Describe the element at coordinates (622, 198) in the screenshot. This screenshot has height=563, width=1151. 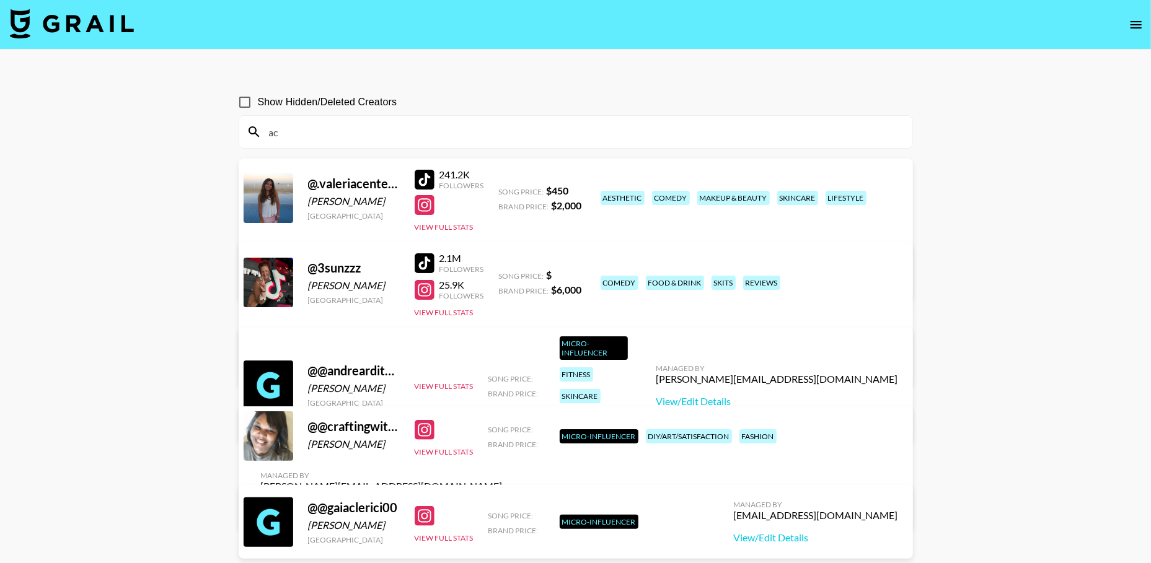
I see `div: aesthetic` at that location.